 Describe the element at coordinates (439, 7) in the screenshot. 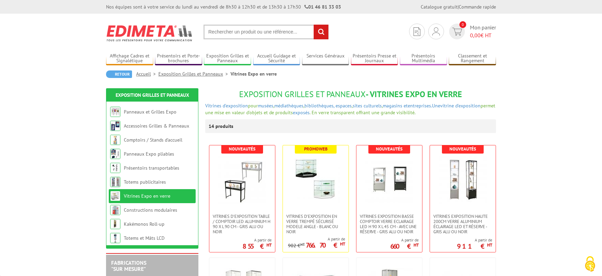

I see `a: Catalogue gratuit` at that location.